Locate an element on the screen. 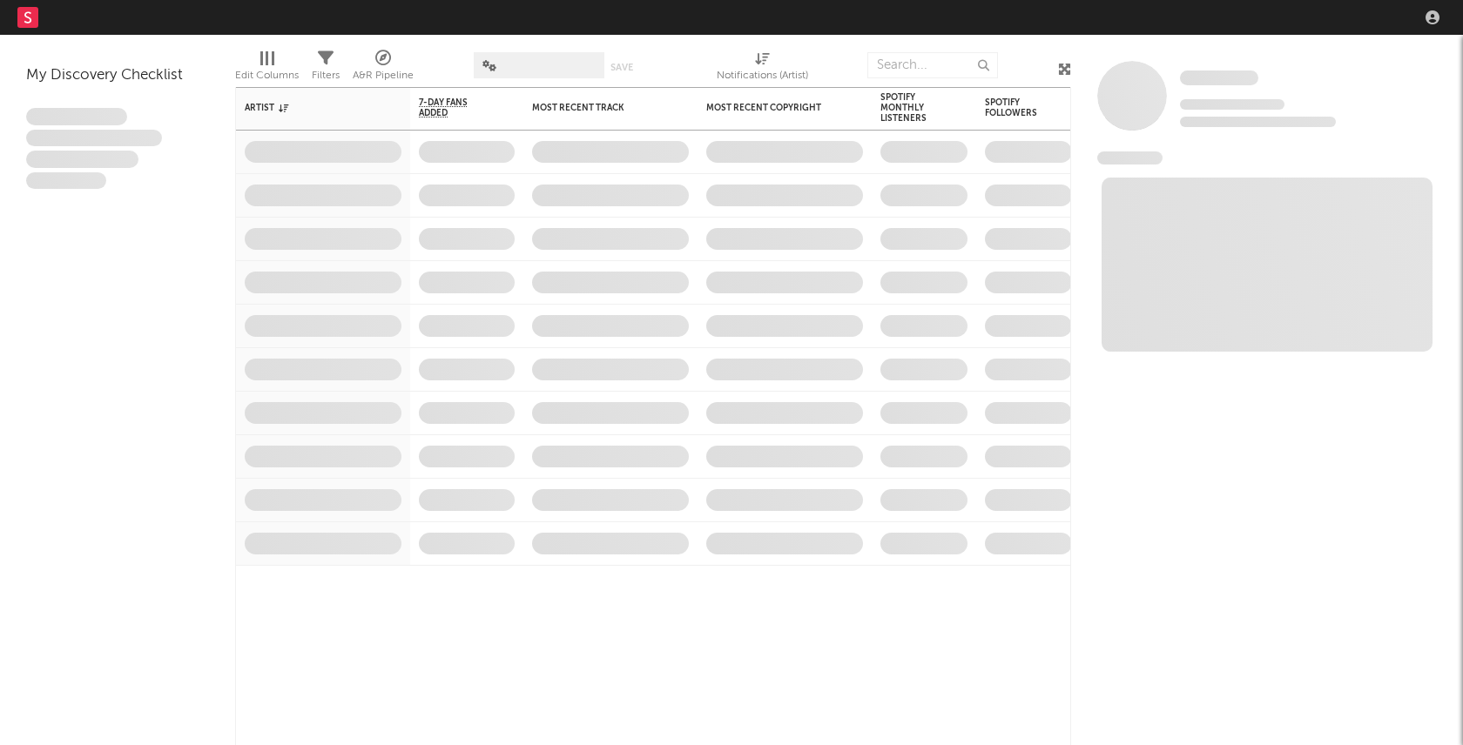  span: Integer aliquet in purus et is located at coordinates (94, 138).